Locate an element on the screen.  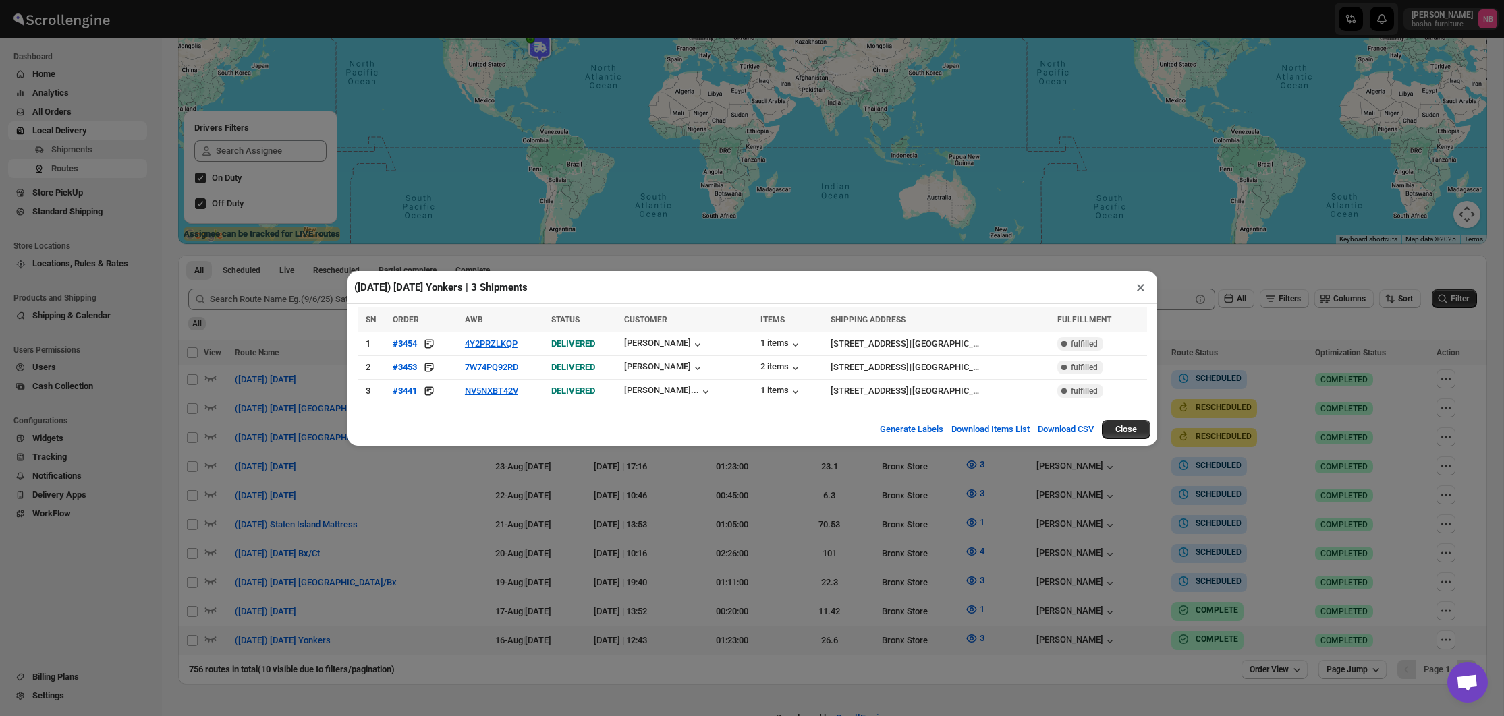
button: NV5NXBT42V is located at coordinates (491, 391).